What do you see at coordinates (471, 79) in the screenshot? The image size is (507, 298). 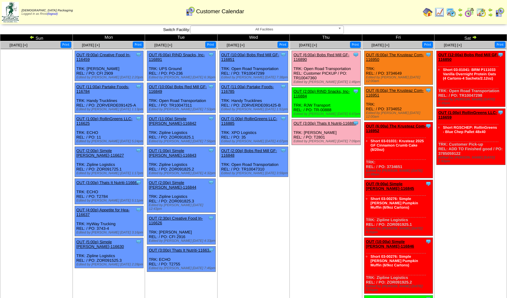 I see `div: TRK: Open Road Transportation REL: / PO: TR10047298` at bounding box center [471, 79].